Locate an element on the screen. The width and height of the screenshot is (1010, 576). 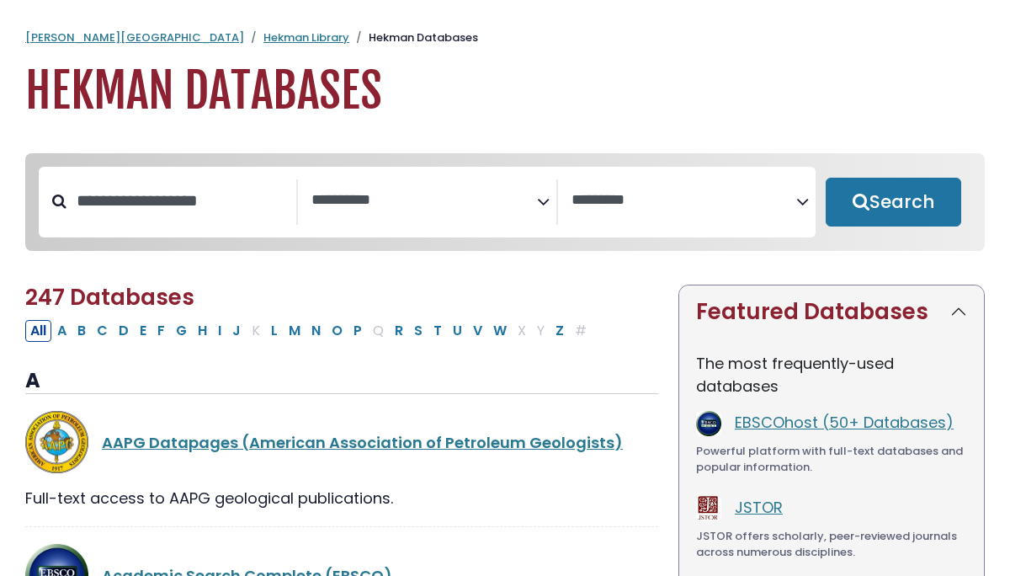
button: Filter Results D is located at coordinates (124, 331).